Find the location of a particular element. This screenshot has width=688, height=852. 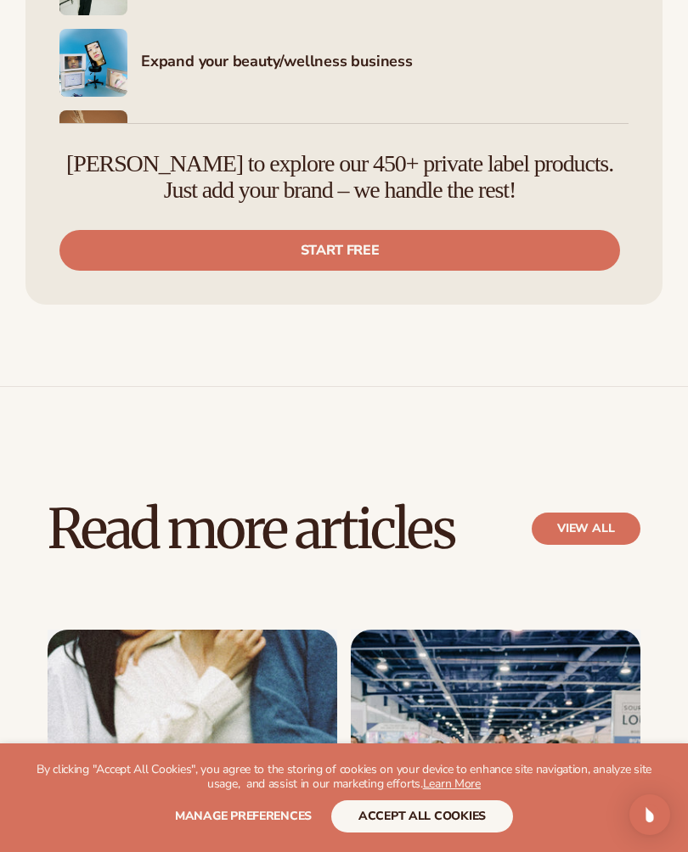

a: Shopify Image 8 Mastering ecommerce: Boost your beauty and wellness sales is located at coordinates (344, 144).